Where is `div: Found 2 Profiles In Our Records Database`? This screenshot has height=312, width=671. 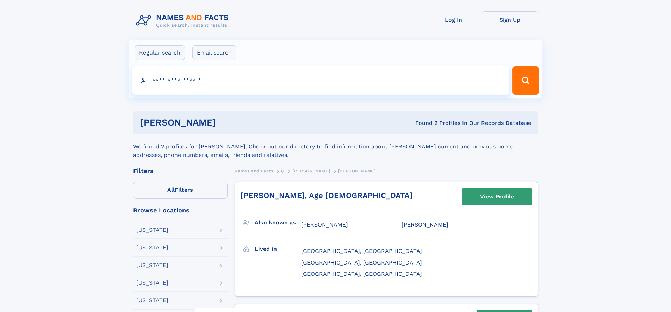 div: Found 2 Profiles In Our Records Database is located at coordinates (423, 123).